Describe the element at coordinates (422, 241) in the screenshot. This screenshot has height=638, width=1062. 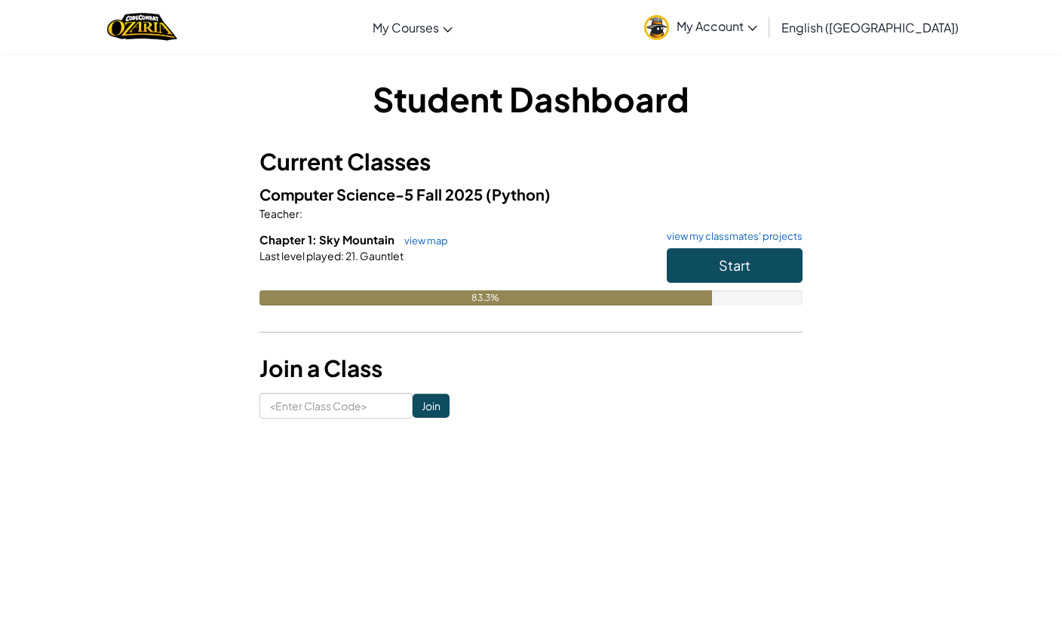
I see `a: view map` at that location.